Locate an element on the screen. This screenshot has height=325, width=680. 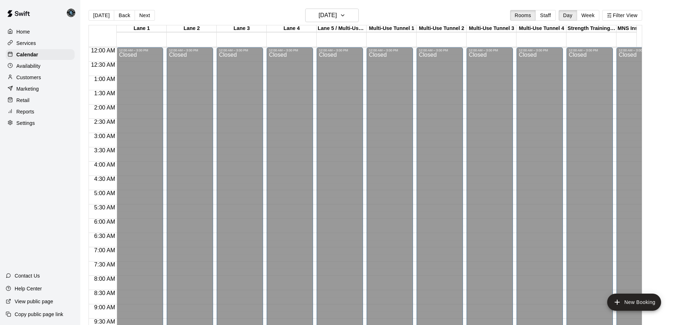
p: Marketing is located at coordinates (27, 89).